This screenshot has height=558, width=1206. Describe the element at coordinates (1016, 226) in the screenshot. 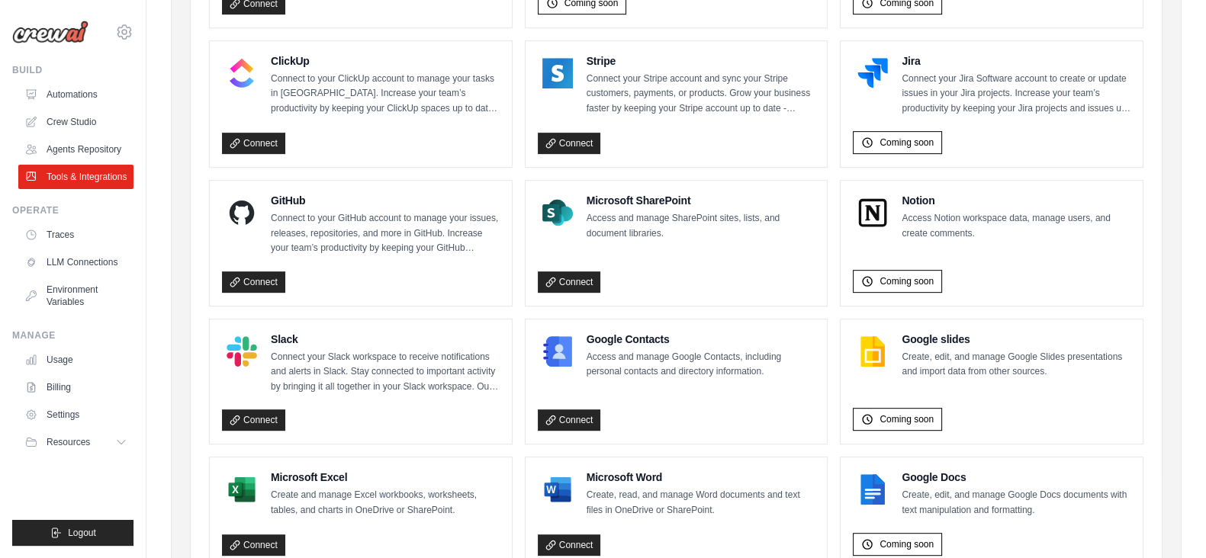

I see `p: Access Notion workspace data, manage users, and create comments.` at that location.